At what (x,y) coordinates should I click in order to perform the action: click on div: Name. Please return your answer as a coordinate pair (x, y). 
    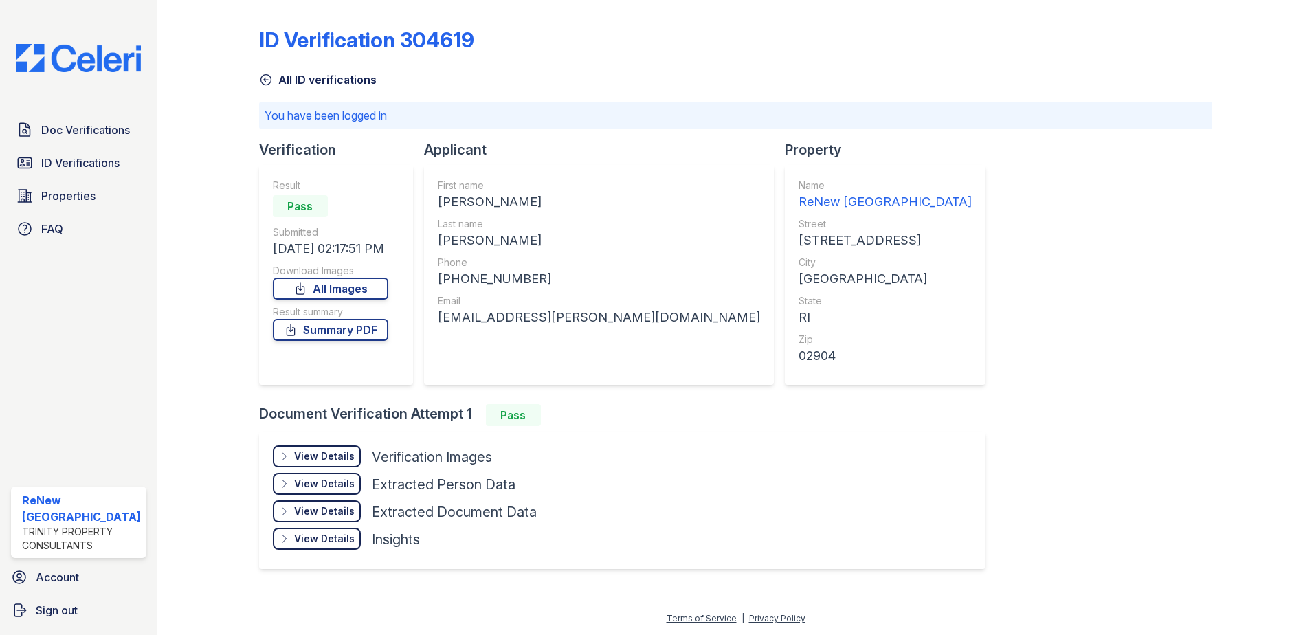
    Looking at the image, I should click on (885, 186).